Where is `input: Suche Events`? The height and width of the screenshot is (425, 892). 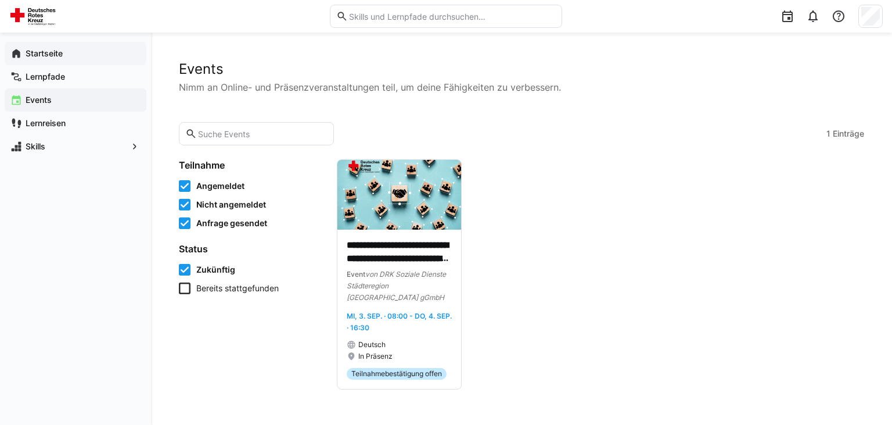 input: Suche Events is located at coordinates (262, 134).